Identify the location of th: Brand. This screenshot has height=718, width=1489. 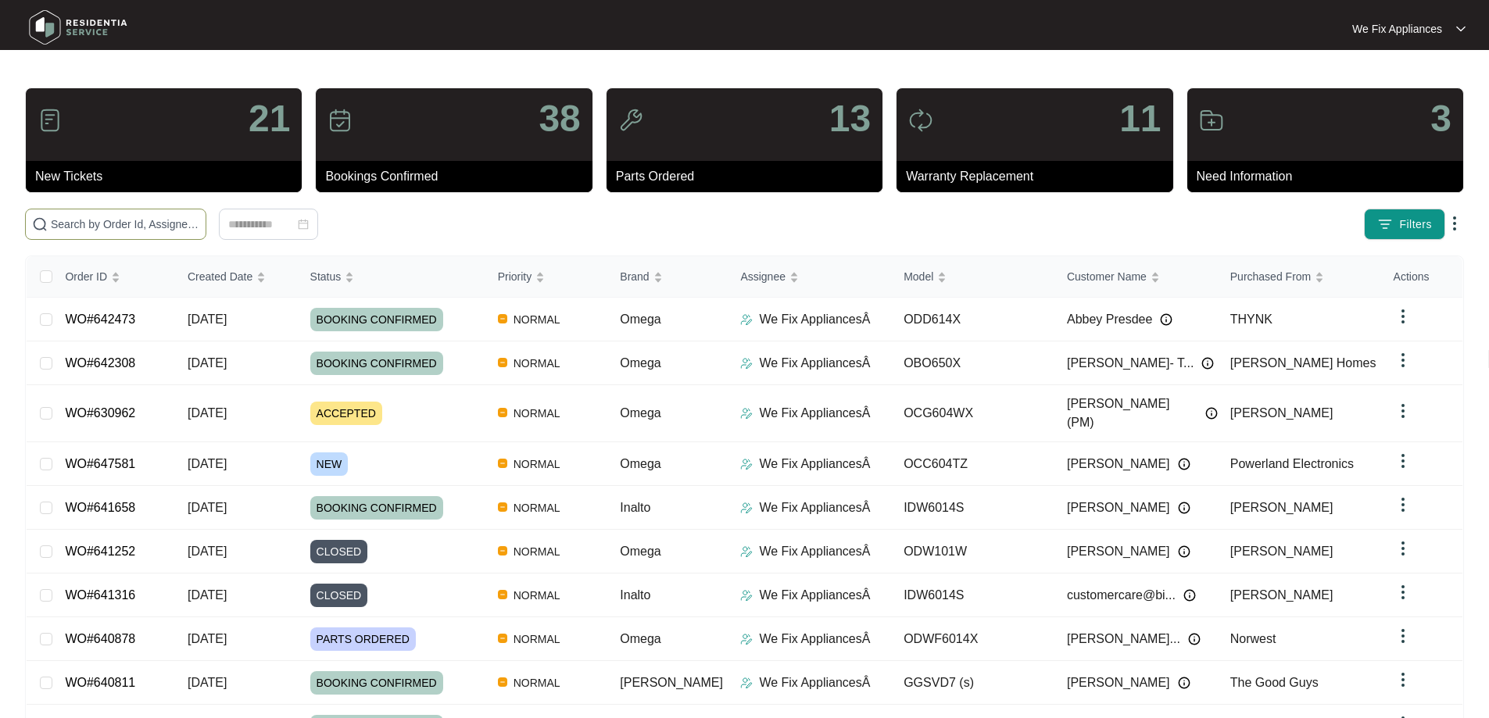
(667, 277).